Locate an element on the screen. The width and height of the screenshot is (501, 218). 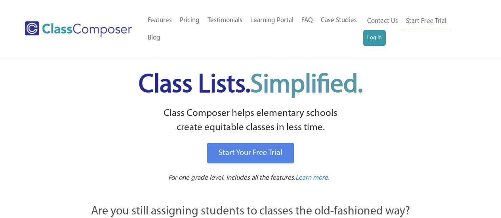
a: Learning Portal is located at coordinates (272, 21).